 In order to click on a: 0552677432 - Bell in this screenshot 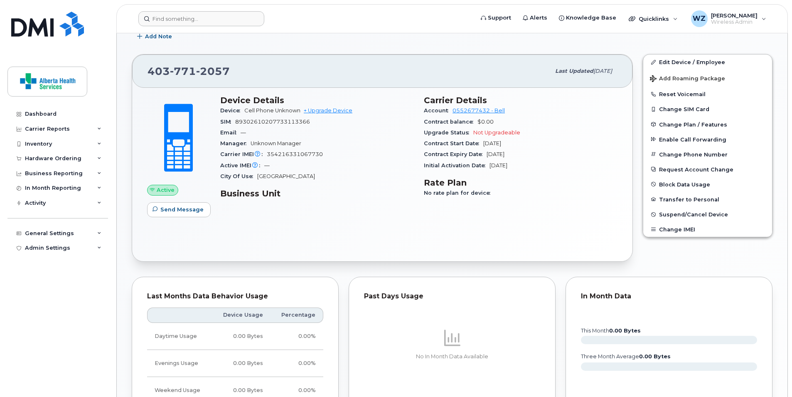, I will do `click(479, 110)`.